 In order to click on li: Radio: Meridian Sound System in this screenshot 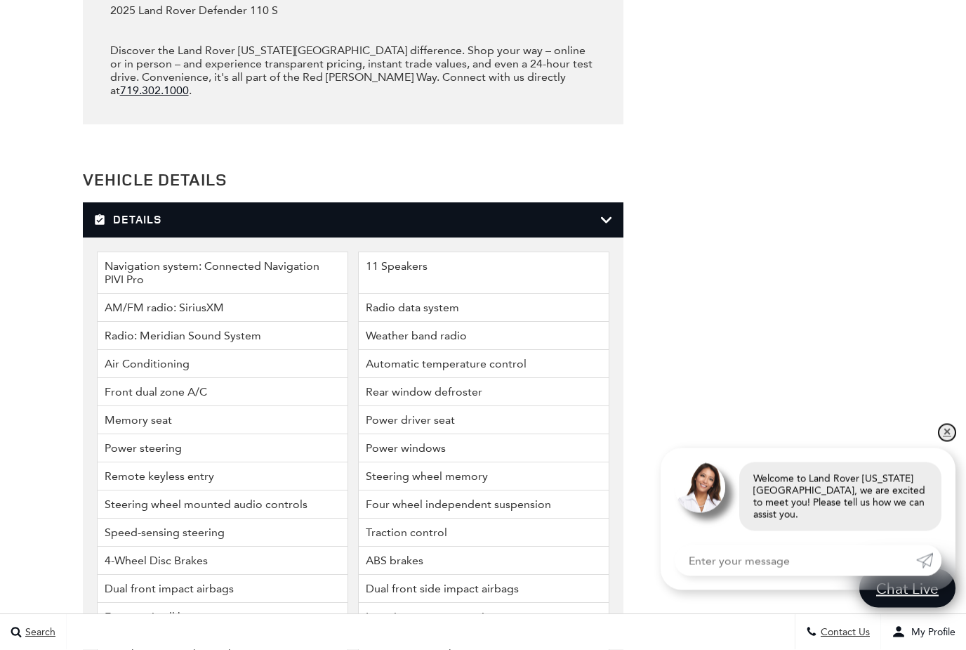, I will do `click(223, 336)`.